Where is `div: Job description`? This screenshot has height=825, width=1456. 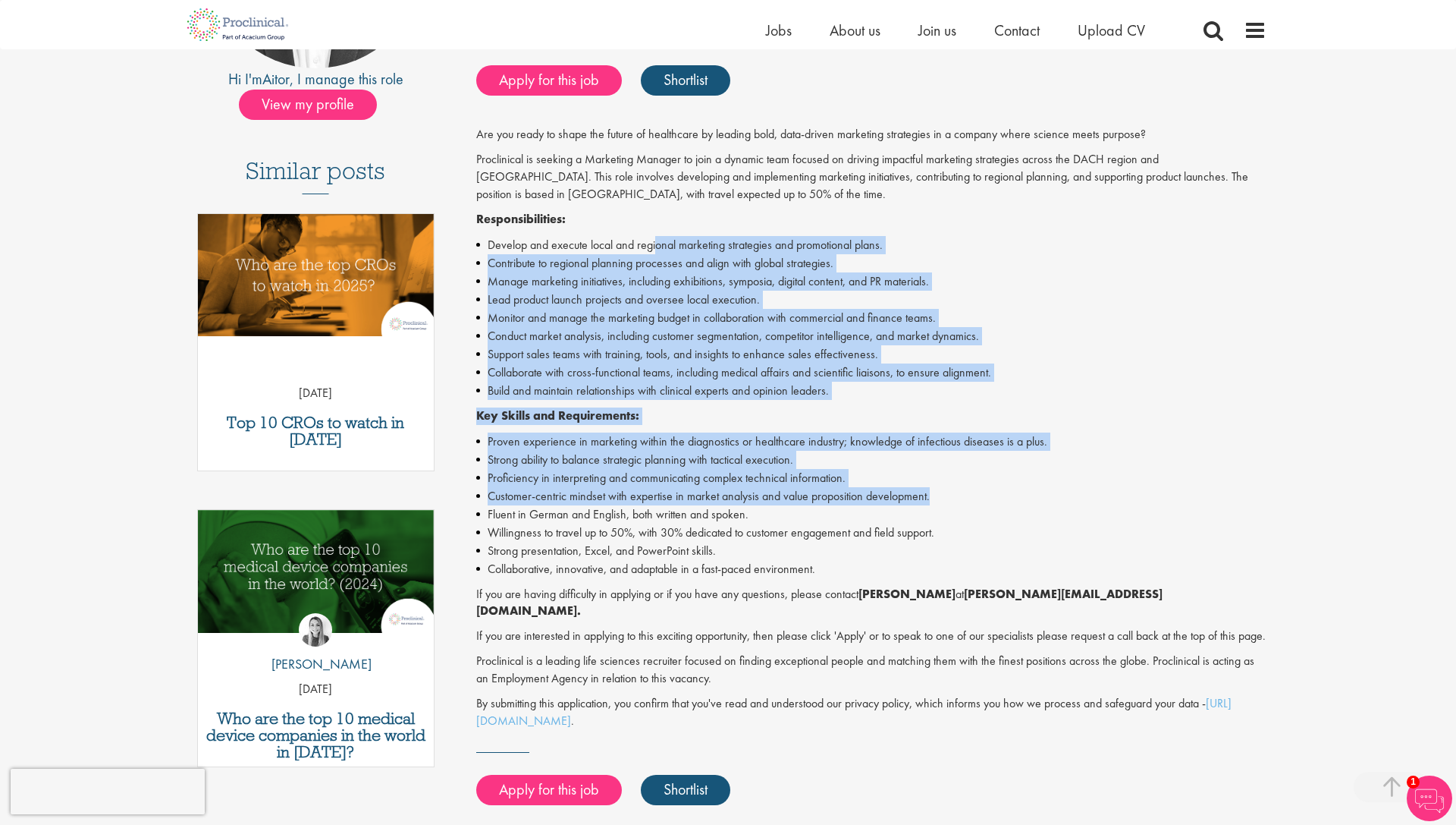 div: Job description is located at coordinates (871, 427).